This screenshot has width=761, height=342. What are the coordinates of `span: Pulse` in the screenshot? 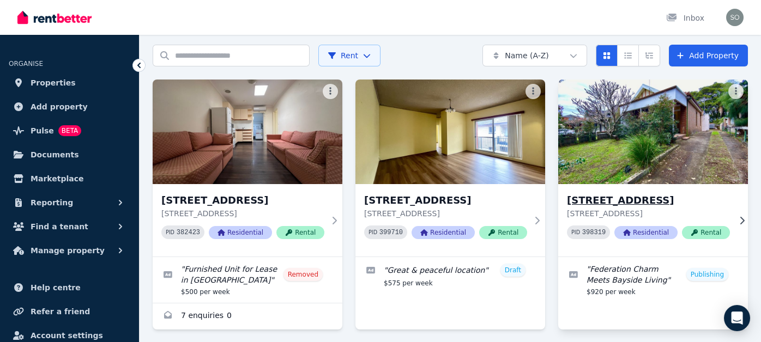 It's located at (42, 131).